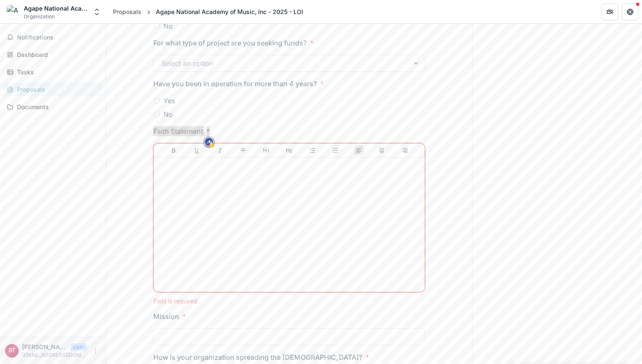 The height and width of the screenshot is (364, 642). What do you see at coordinates (39, 17) in the screenshot?
I see `span: Organization` at bounding box center [39, 17].